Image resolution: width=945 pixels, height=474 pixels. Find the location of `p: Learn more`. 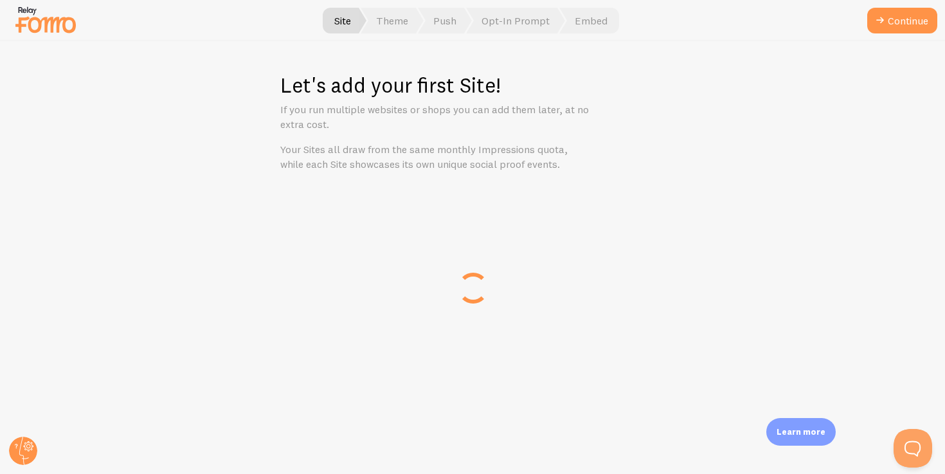

p: Learn more is located at coordinates (801, 431).